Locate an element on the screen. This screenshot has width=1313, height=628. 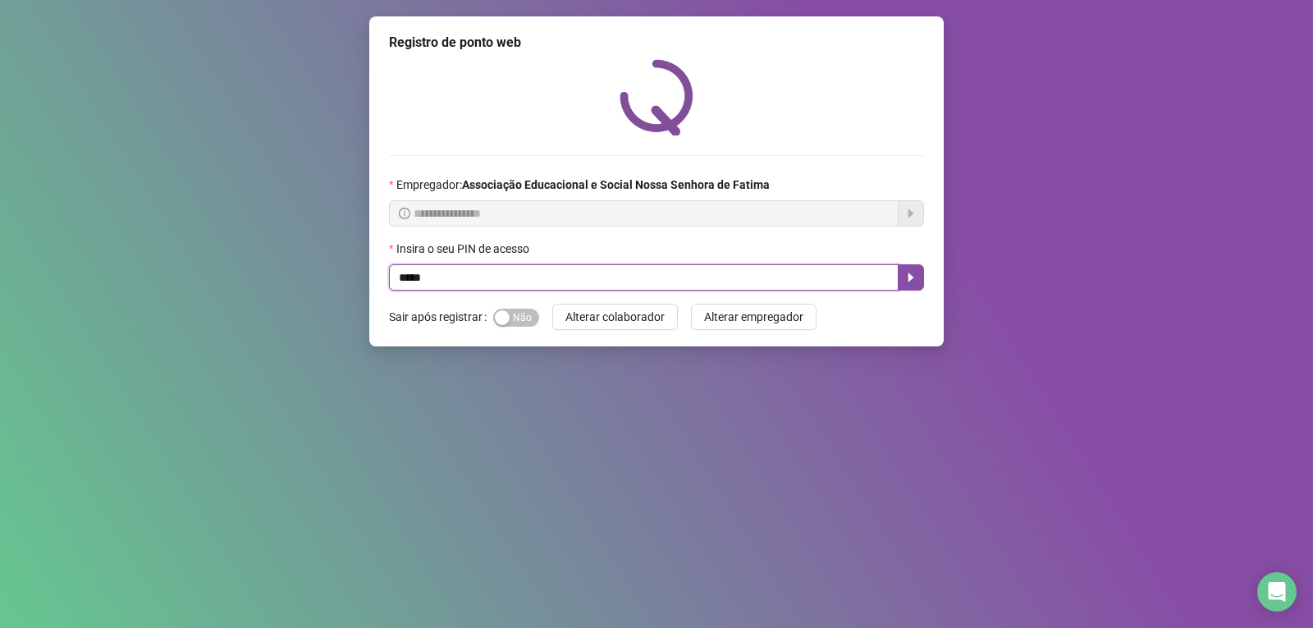
strong: Associação Educacional e Social Nossa Senhora de Fatima is located at coordinates (615, 185).